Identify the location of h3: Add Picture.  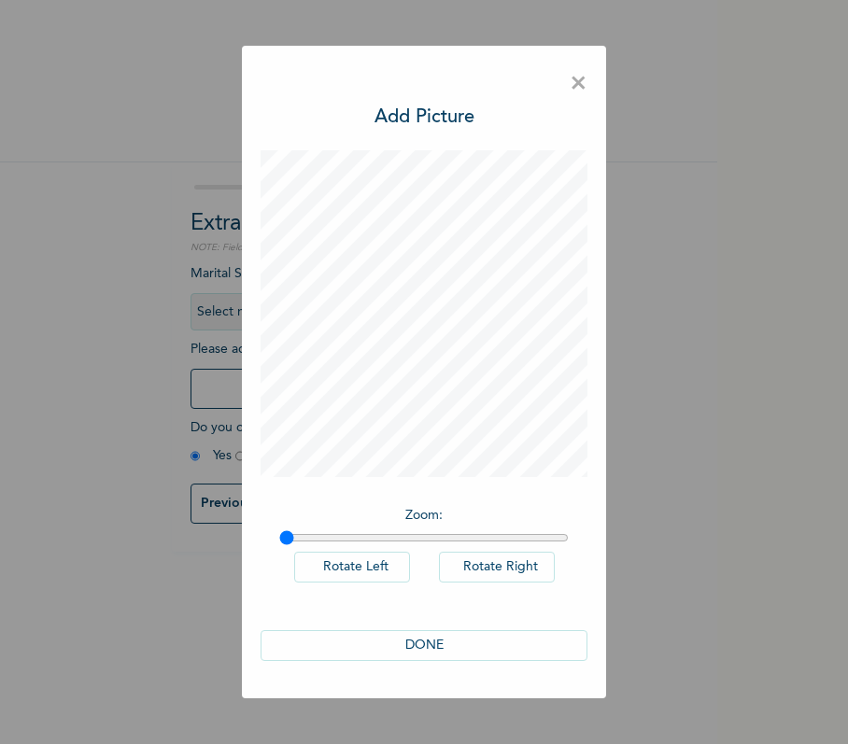
(424, 118).